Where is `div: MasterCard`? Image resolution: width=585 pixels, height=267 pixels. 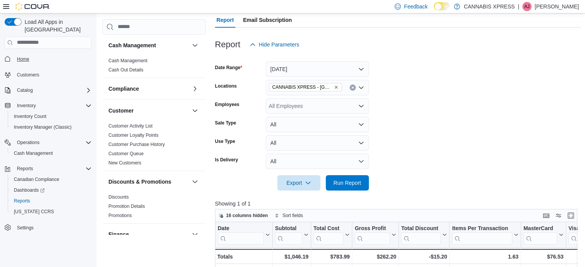 div: MasterCard is located at coordinates (541, 235).